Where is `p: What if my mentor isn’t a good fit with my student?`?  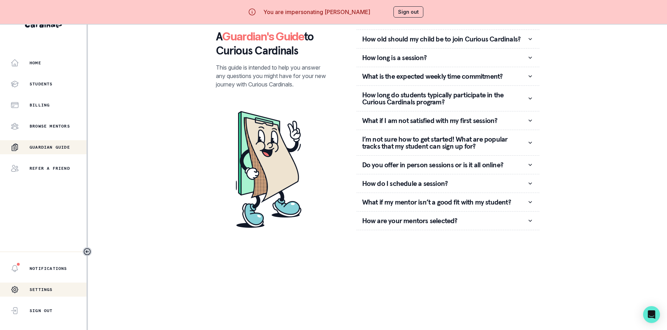 p: What if my mentor isn’t a good fit with my student? is located at coordinates (444, 202).